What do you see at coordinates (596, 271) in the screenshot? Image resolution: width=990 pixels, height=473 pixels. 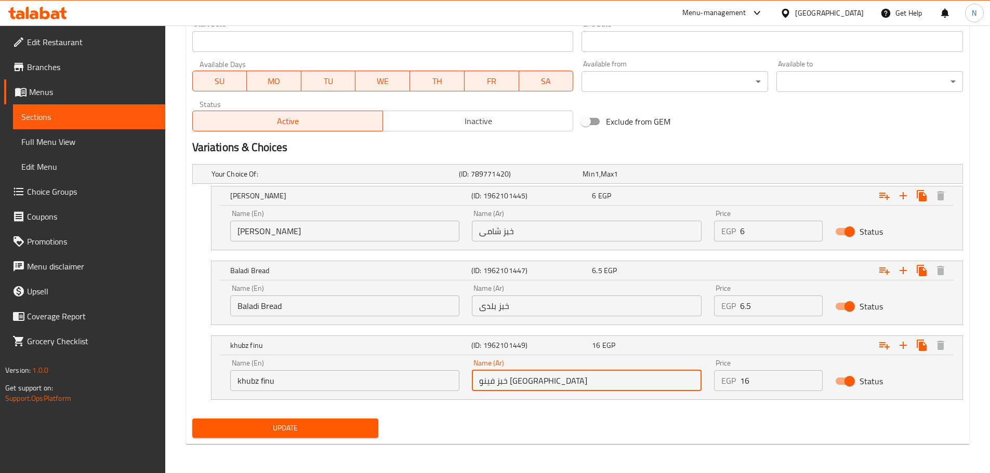 I see `span: 6.5` at bounding box center [596, 271].